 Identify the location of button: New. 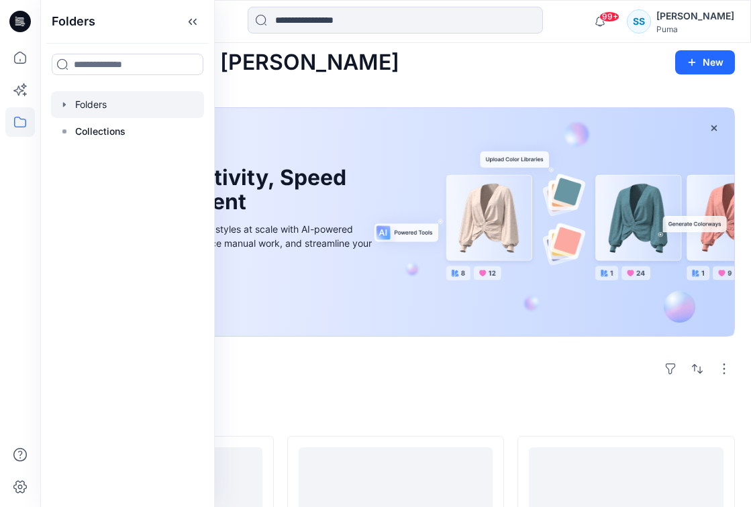
(705, 62).